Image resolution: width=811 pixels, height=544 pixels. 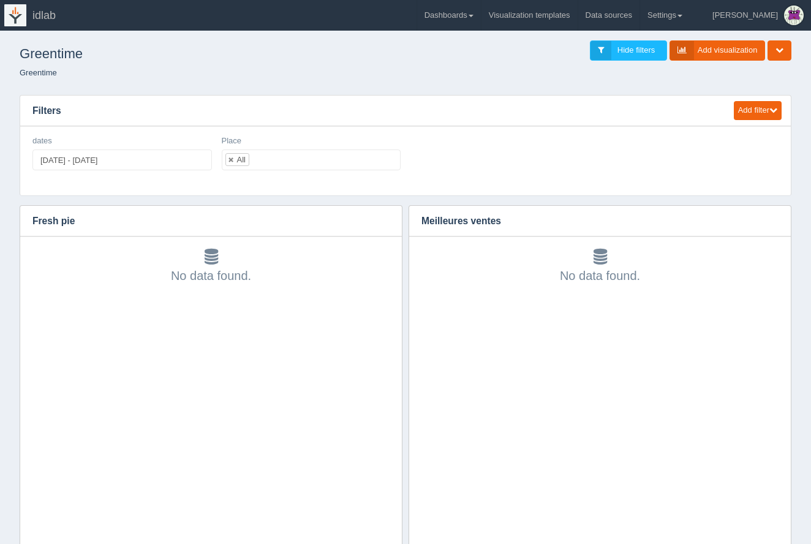 What do you see at coordinates (628, 50) in the screenshot?
I see `a: Hide filters` at bounding box center [628, 50].